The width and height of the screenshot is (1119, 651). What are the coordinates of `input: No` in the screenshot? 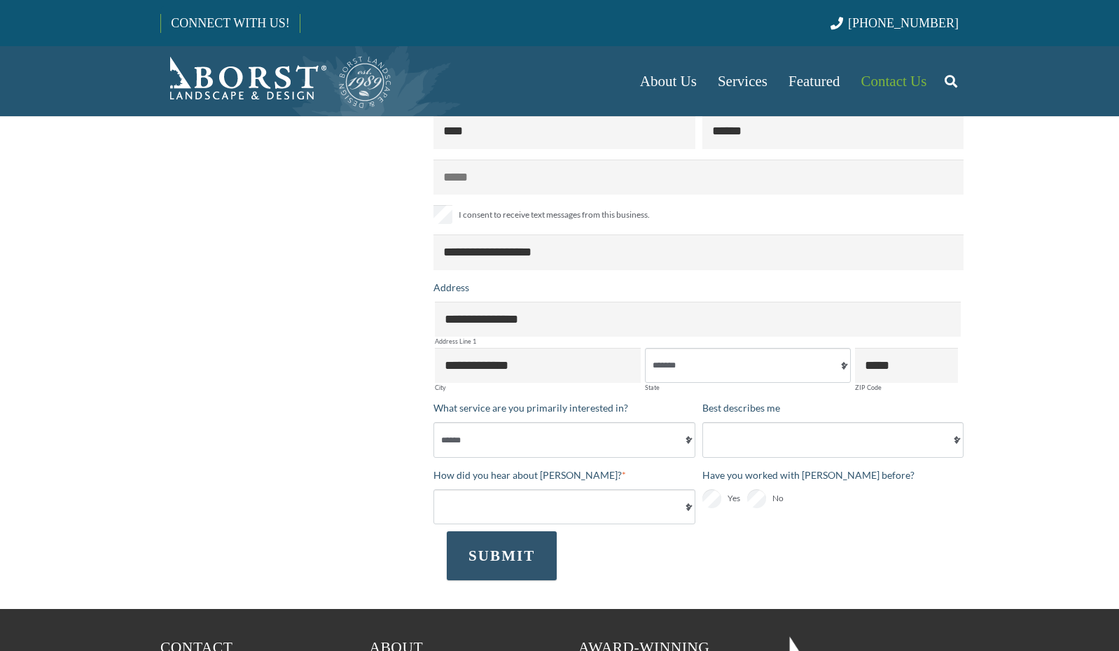 It's located at (757, 499).